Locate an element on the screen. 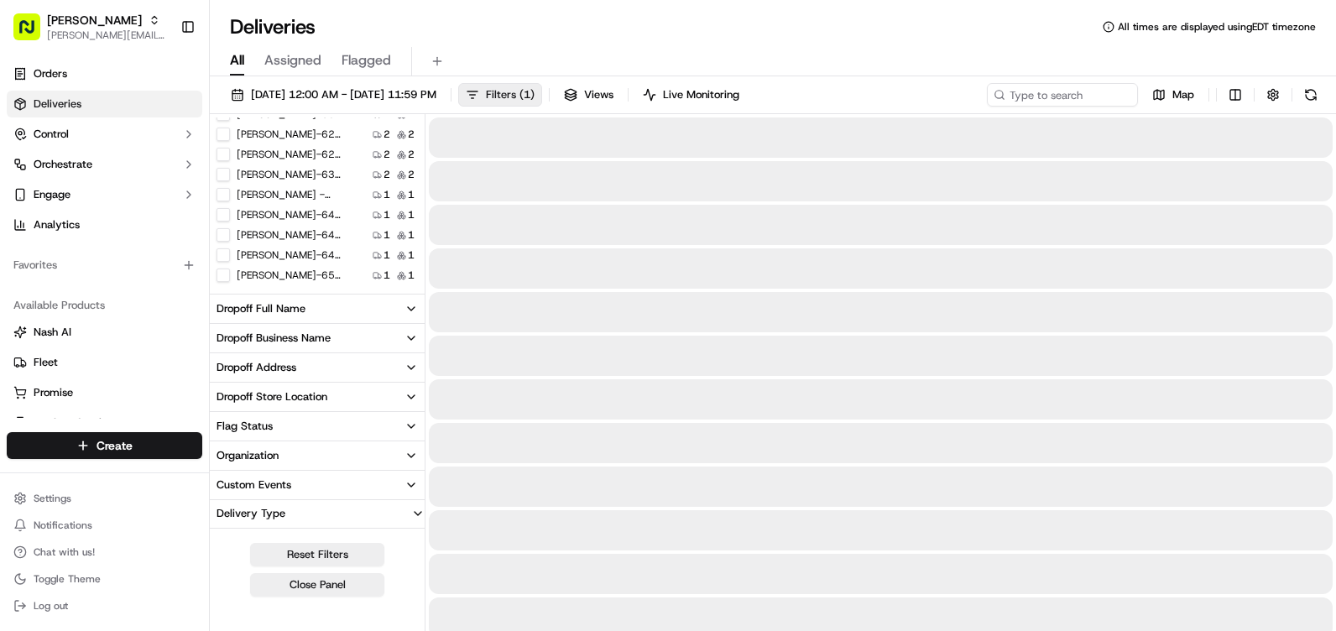 The image size is (1336, 631). a: Promise is located at coordinates (104, 393).